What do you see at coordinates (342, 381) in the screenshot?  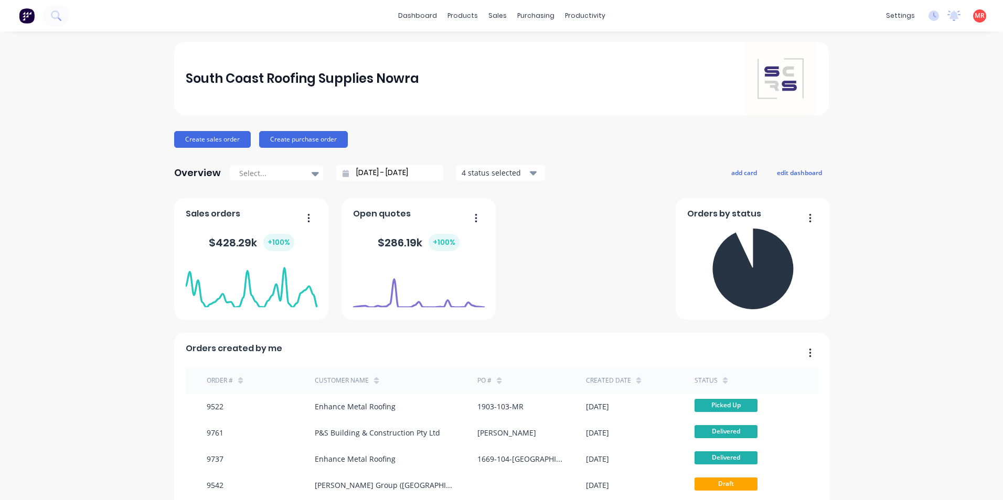 I see `div: Customer Name` at bounding box center [342, 381].